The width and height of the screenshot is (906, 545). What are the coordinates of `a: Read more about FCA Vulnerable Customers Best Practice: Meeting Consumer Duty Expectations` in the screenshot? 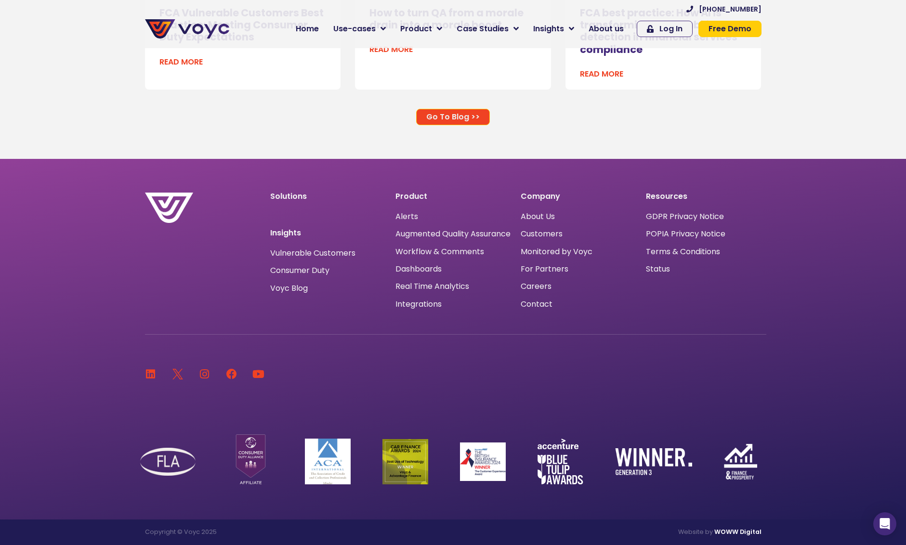 It's located at (181, 62).